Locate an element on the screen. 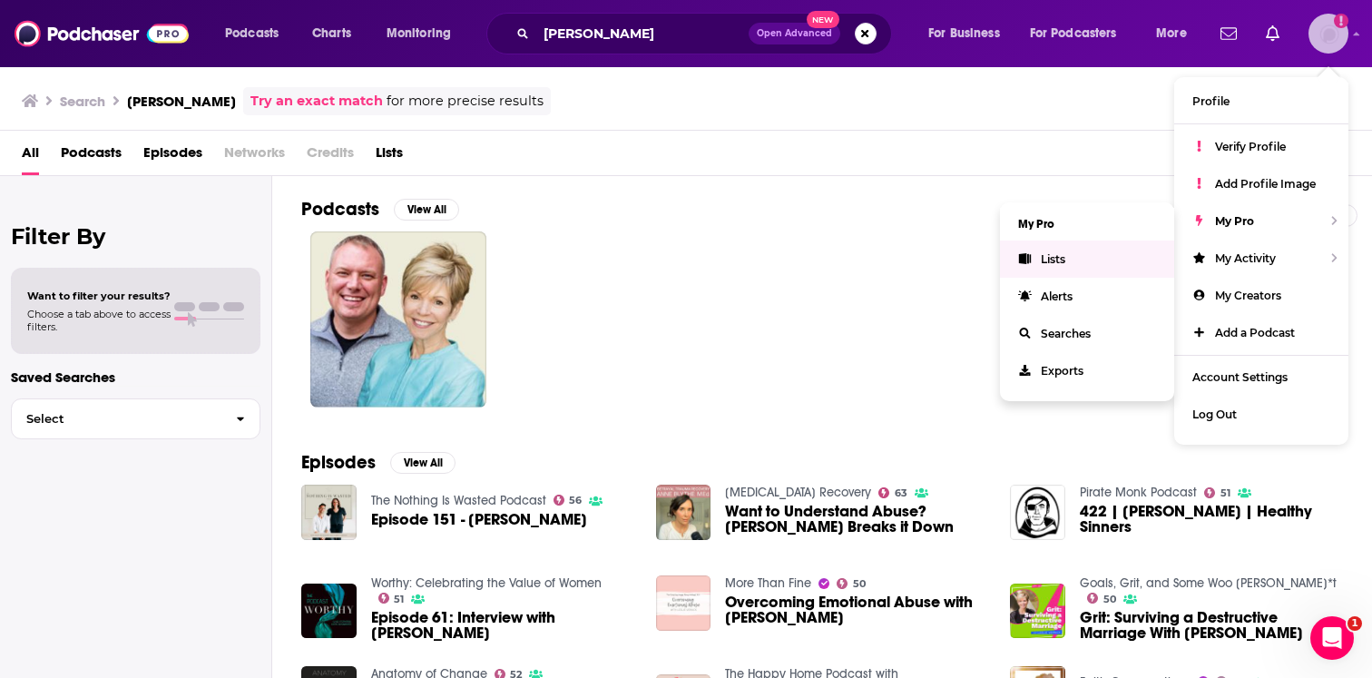 The image size is (1372, 678). button: Select is located at coordinates (135, 418).